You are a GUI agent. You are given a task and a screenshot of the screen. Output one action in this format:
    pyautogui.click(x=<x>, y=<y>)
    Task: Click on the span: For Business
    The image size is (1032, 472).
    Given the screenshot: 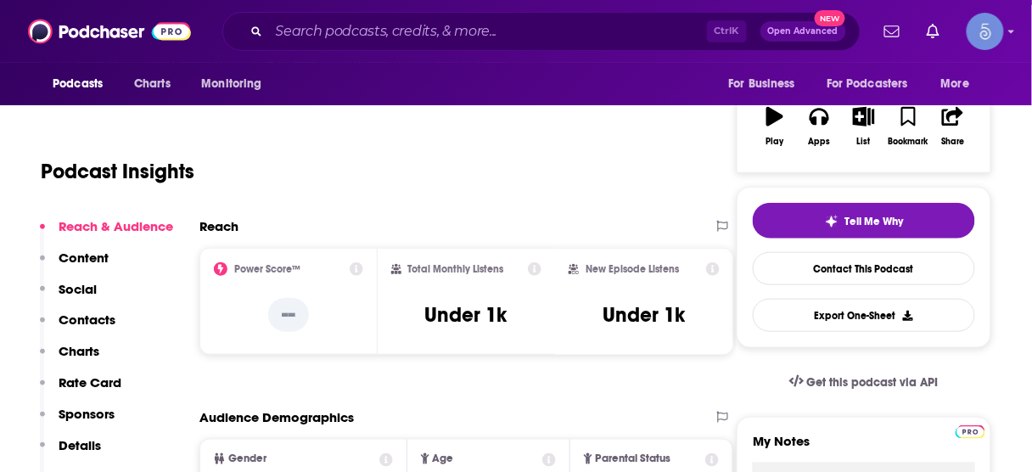 What is the action you would take?
    pyautogui.click(x=761, y=84)
    